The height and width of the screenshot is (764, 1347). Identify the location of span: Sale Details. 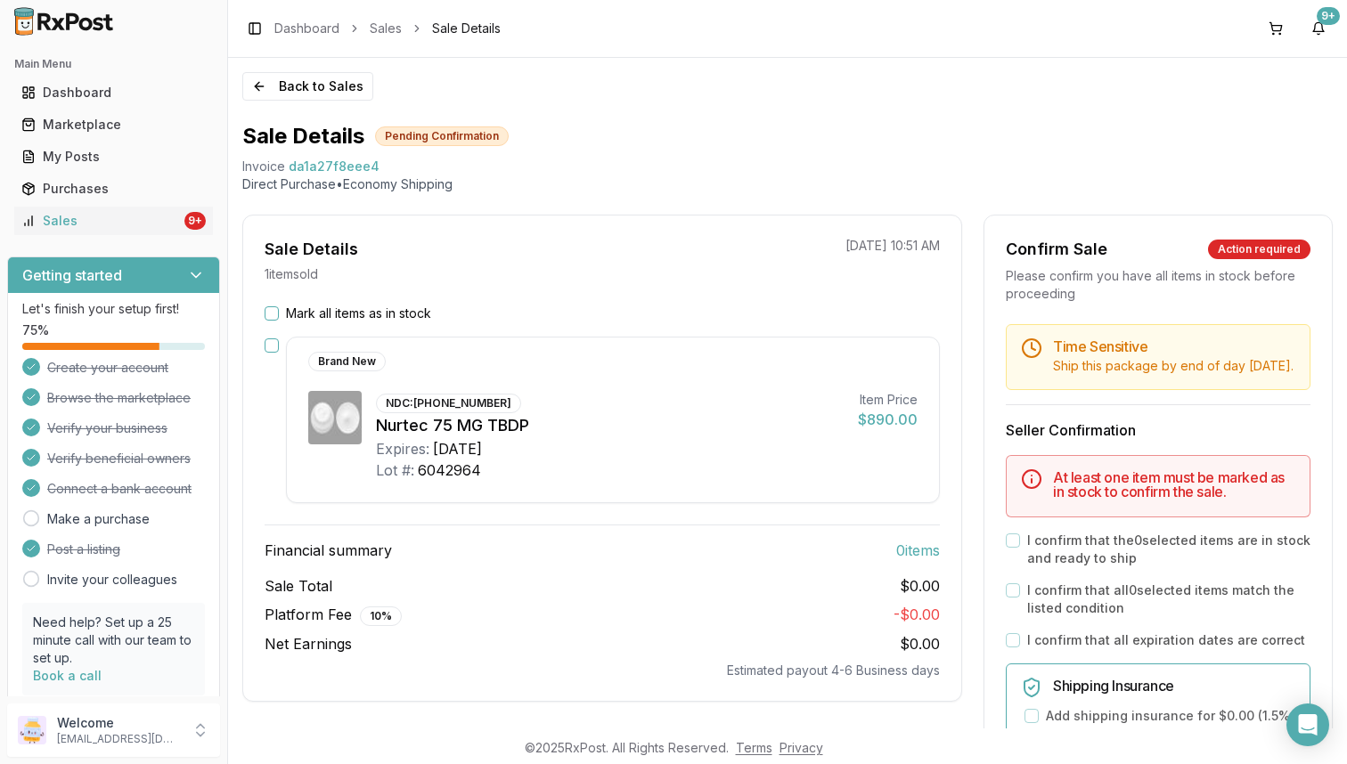
(466, 29).